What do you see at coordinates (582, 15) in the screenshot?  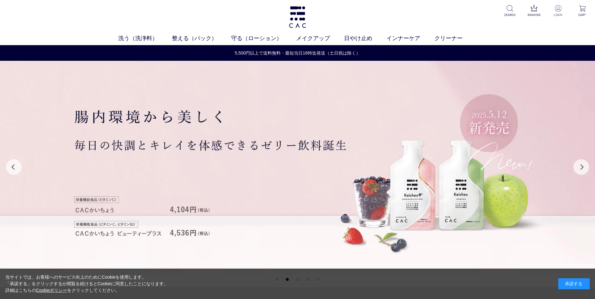 I see `p: CART` at bounding box center [582, 15].